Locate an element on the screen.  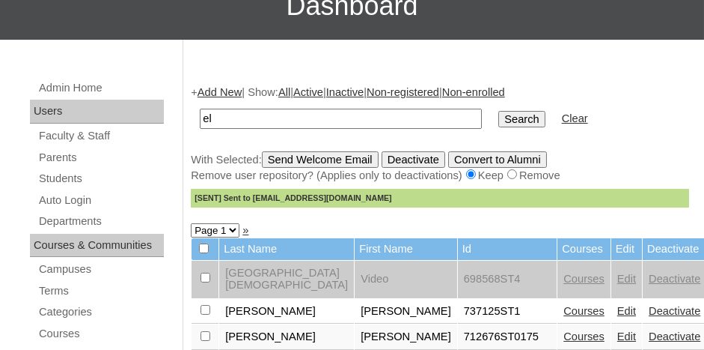
a: Terms is located at coordinates (100, 290).